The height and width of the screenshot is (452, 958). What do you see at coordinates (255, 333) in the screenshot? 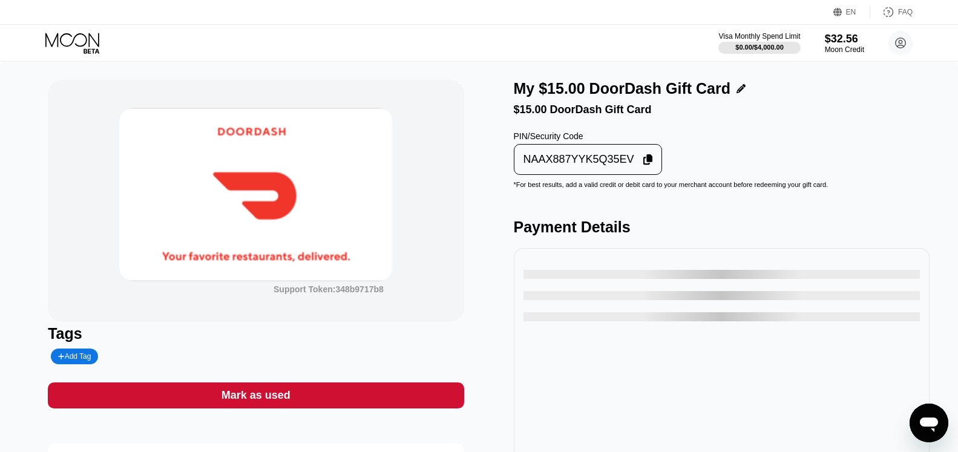
I see `div: Tags` at bounding box center [255, 333].